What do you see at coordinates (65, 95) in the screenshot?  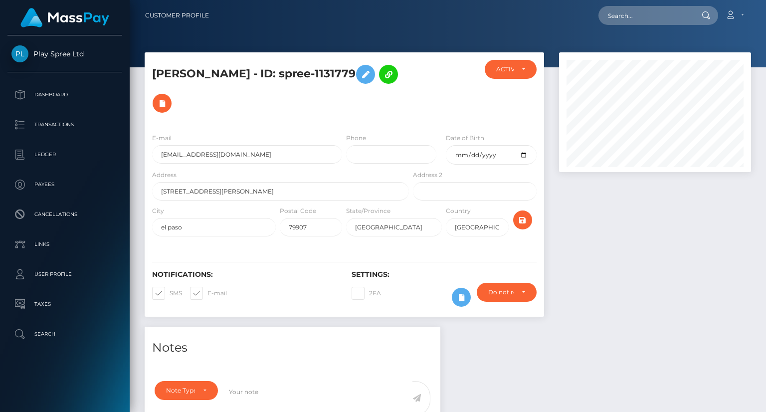 I see `a: Dashboard` at bounding box center [65, 95].